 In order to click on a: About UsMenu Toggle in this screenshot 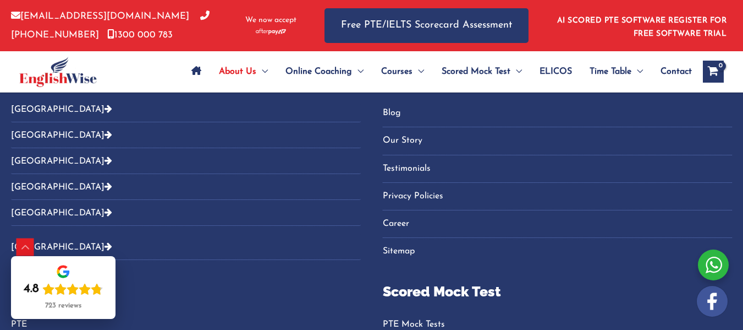, I will do `click(243, 72)`.